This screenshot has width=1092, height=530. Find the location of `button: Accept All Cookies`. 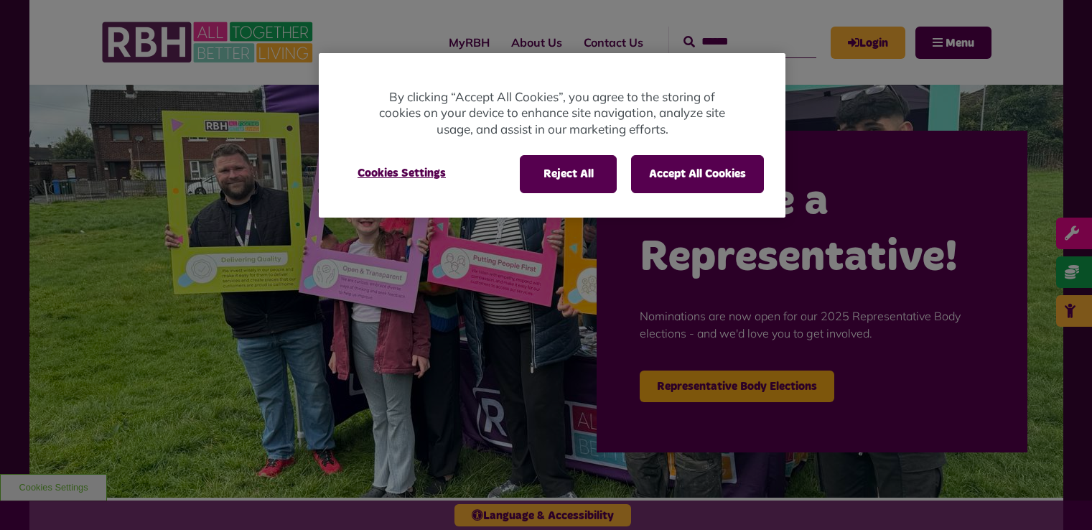

button: Accept All Cookies is located at coordinates (697, 174).